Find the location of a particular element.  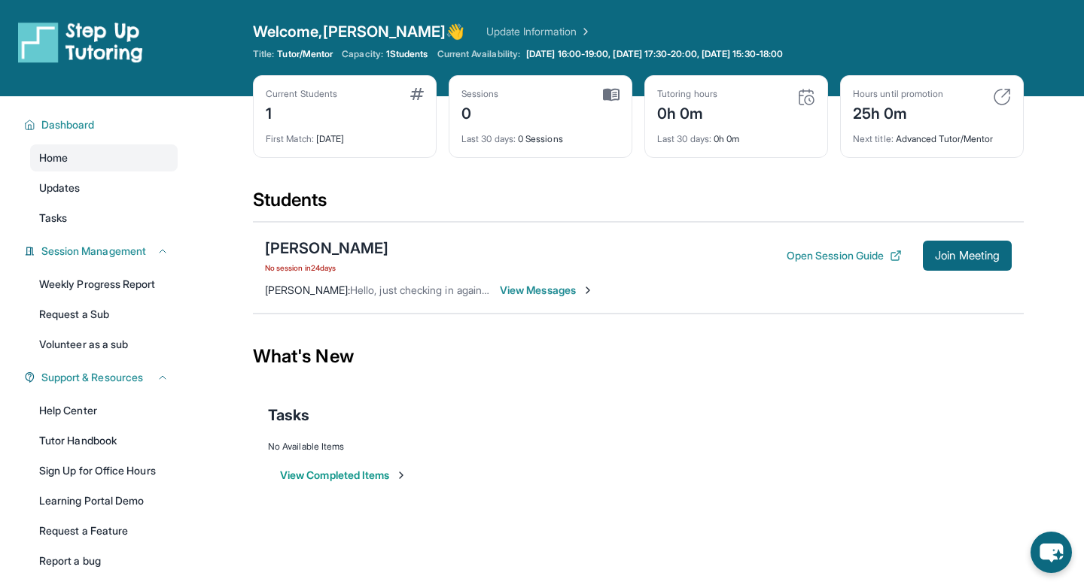

span: No session in 24 days is located at coordinates (327, 268).